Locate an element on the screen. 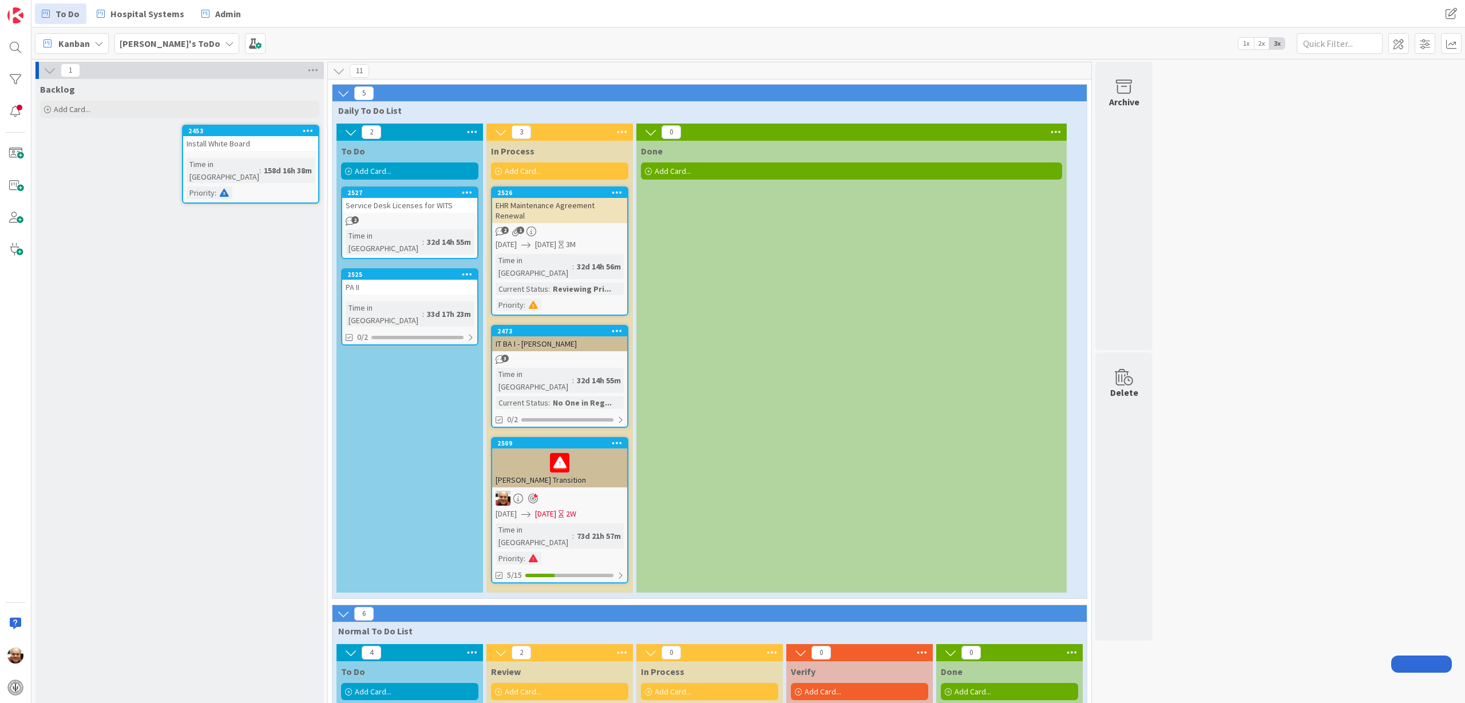  span: Backlog is located at coordinates (57, 89).